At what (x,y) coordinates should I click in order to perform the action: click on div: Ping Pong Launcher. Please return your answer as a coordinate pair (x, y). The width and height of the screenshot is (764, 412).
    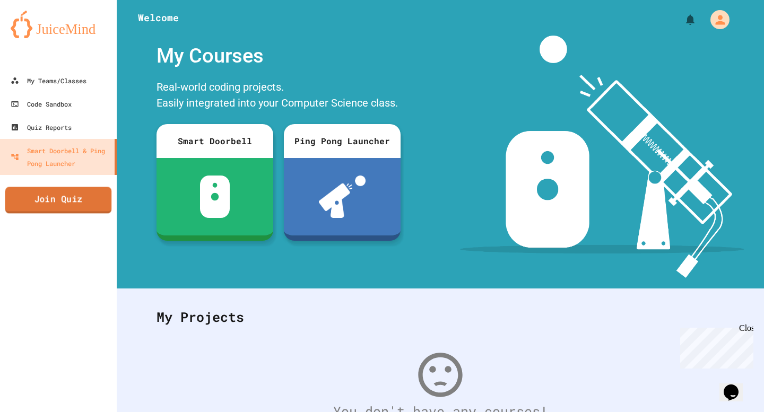
    Looking at the image, I should click on (342, 141).